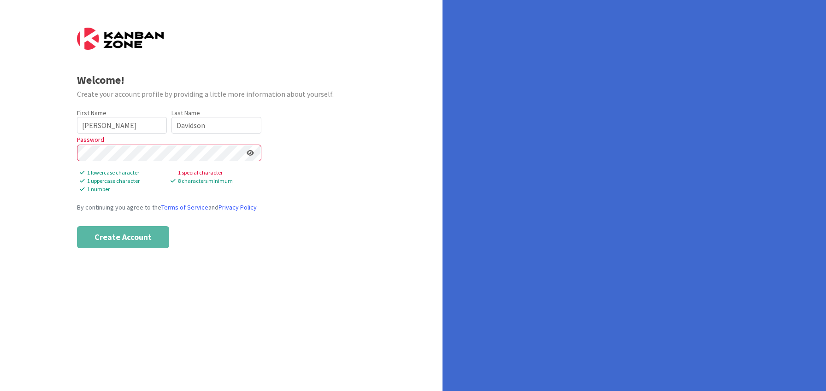  What do you see at coordinates (221, 207) in the screenshot?
I see `div: By continuing you agree to the and` at bounding box center [221, 207].